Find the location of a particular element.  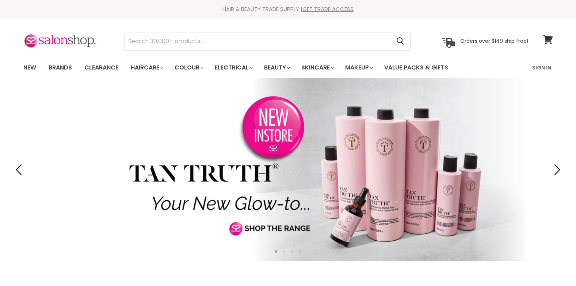

button: Next is located at coordinates (556, 169).